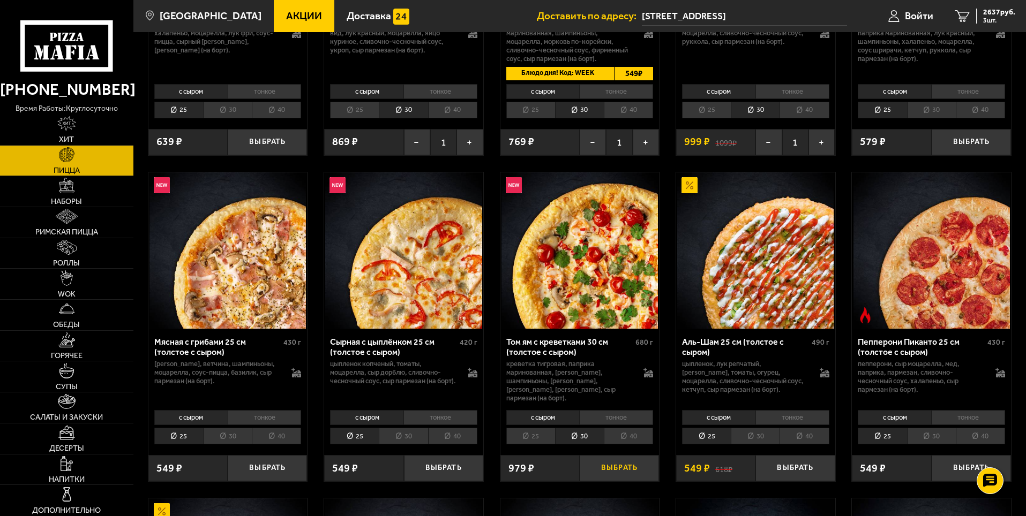  What do you see at coordinates (999, 12) in the screenshot?
I see `span: 2637 руб.` at bounding box center [999, 12].